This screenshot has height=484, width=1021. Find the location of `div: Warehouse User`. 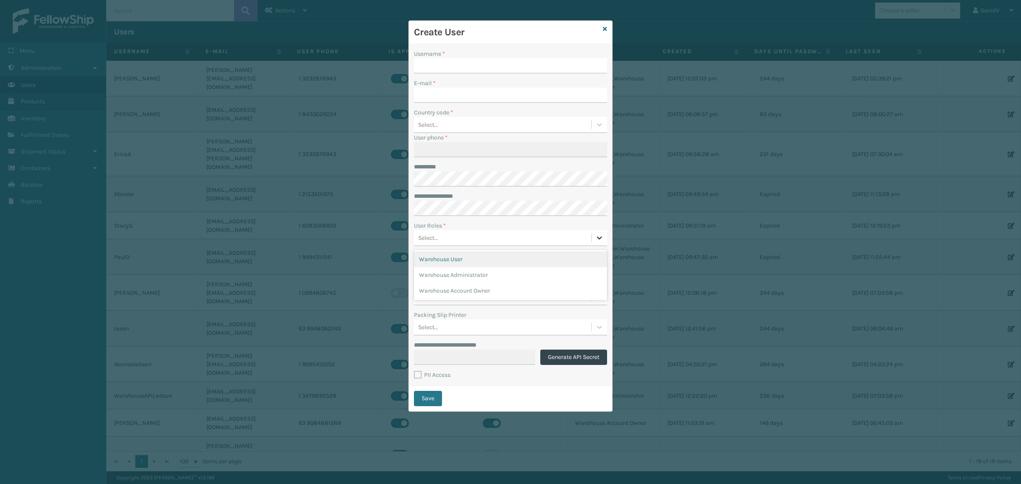

div: Warehouse User is located at coordinates (510, 259).